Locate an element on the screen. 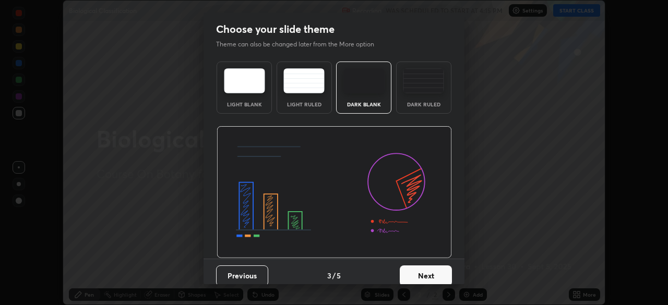  img: darkThemeBanner.d06ce4a2.svg is located at coordinates (334, 193).